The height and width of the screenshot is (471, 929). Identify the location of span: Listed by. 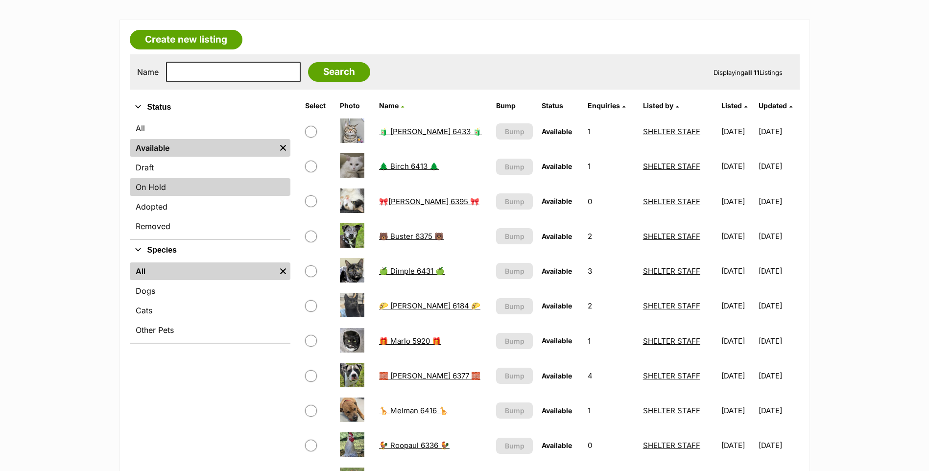
(658, 105).